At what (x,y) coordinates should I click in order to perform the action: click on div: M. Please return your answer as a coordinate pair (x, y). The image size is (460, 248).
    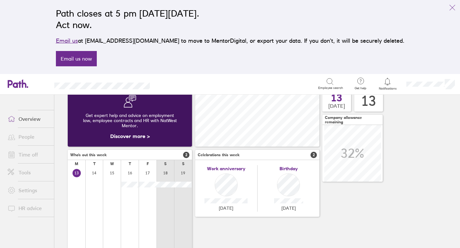
    Looking at the image, I should click on (76, 164).